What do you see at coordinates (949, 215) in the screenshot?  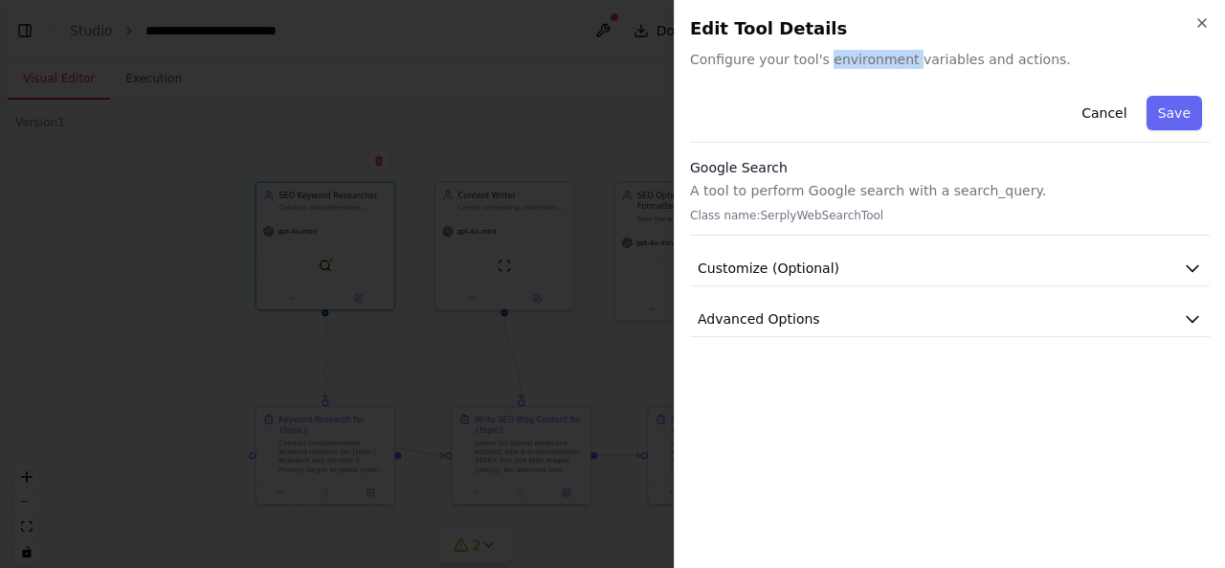 I see `p: Class name: SerplyWebSearchTool` at bounding box center [949, 215].